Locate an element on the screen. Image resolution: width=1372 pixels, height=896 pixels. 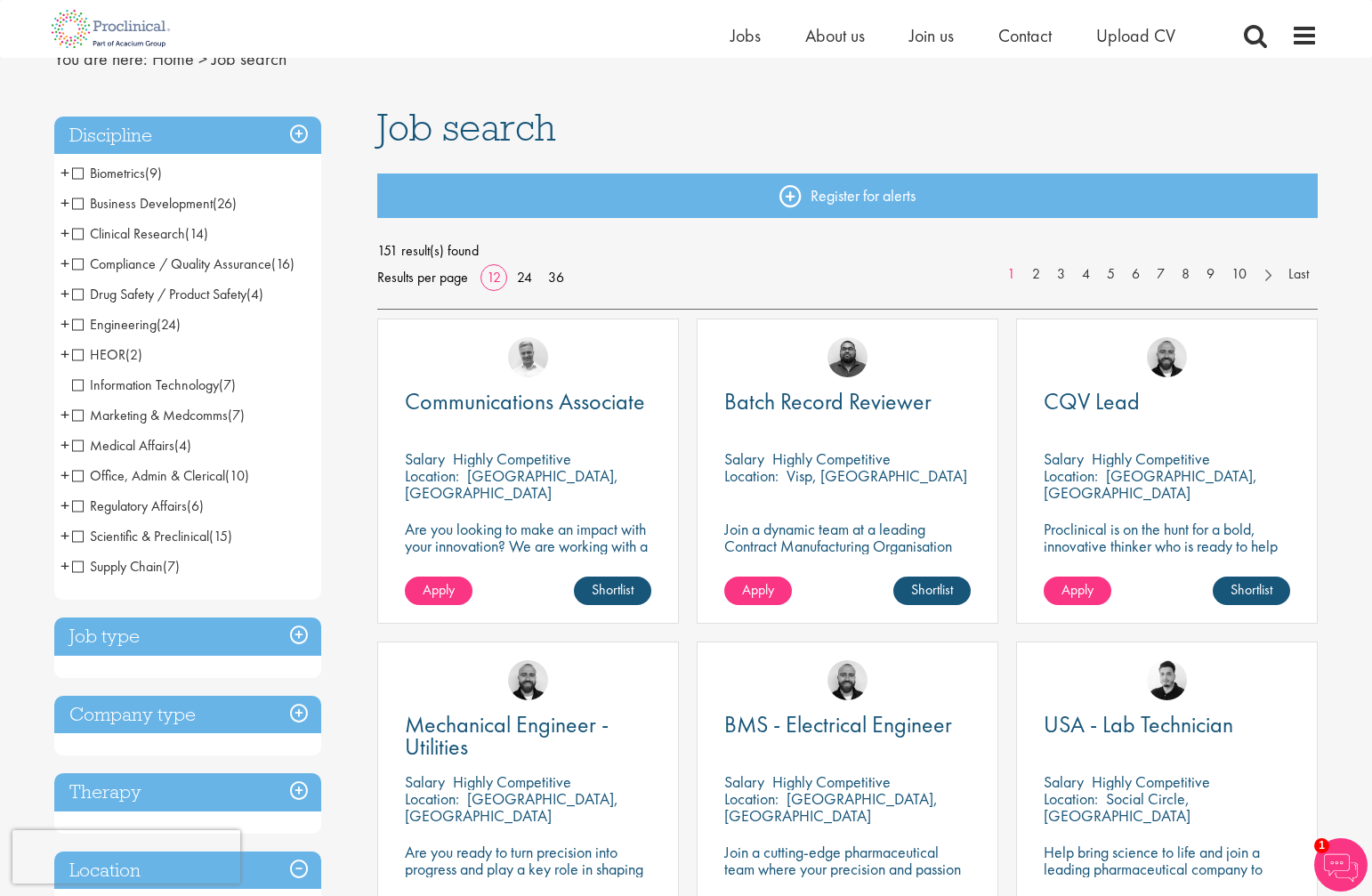
a: Contact is located at coordinates (1025, 36).